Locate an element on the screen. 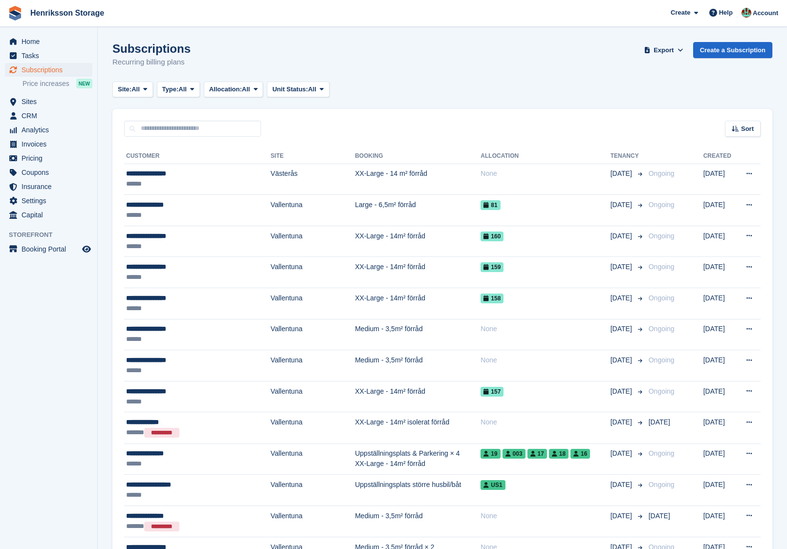 The image size is (787, 549). button: Unit Status: All is located at coordinates (298, 89).